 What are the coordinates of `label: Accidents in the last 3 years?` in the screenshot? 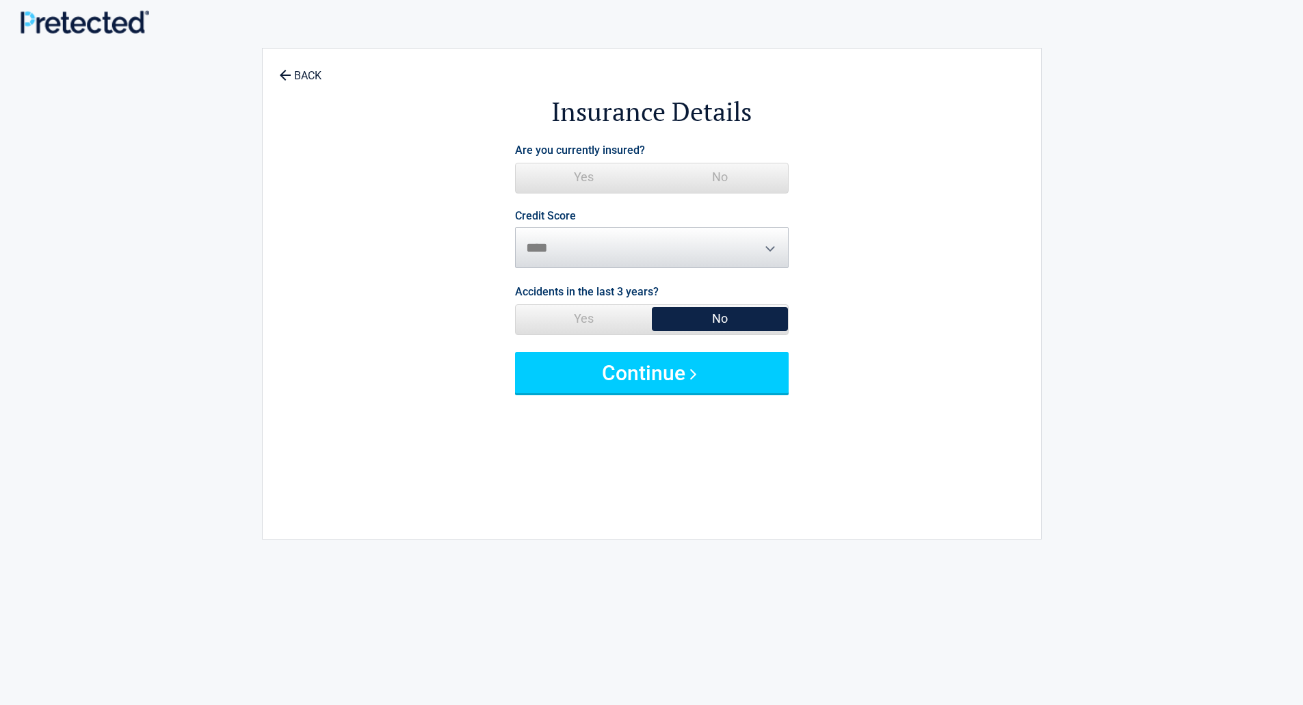 It's located at (587, 291).